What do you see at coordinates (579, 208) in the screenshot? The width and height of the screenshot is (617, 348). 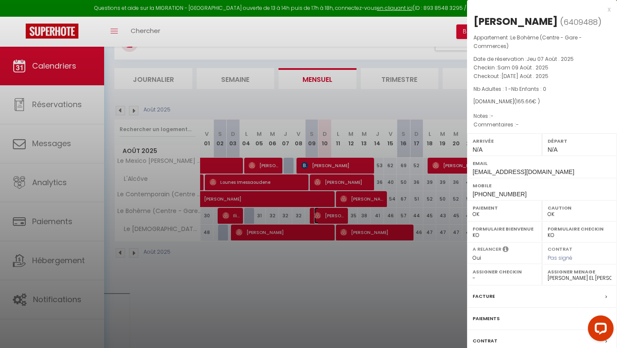 I see `label: Caution` at bounding box center [579, 208].